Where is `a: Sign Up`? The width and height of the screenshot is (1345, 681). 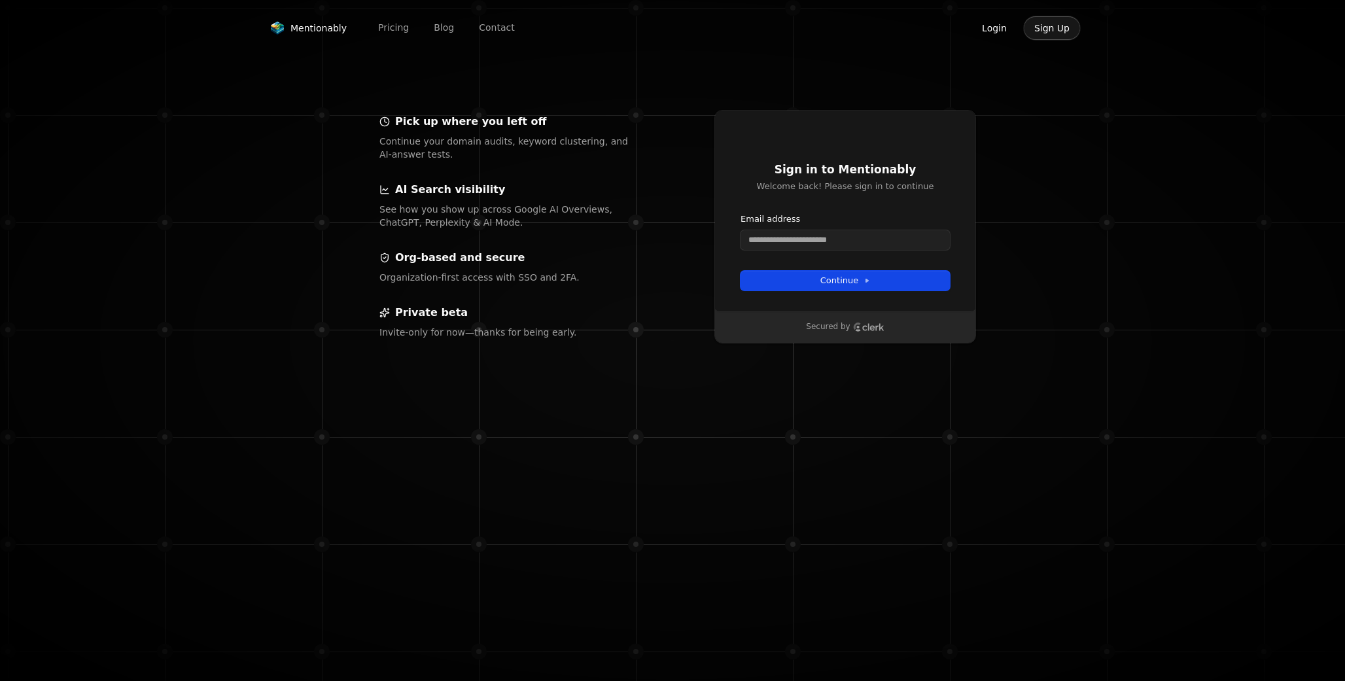
a: Sign Up is located at coordinates (1052, 28).